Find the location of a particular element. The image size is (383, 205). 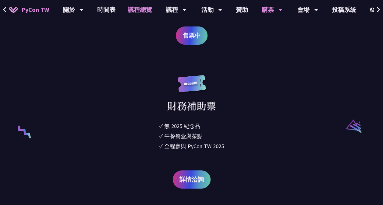

div: 午餐餐盒與茶點 is located at coordinates (183, 136).